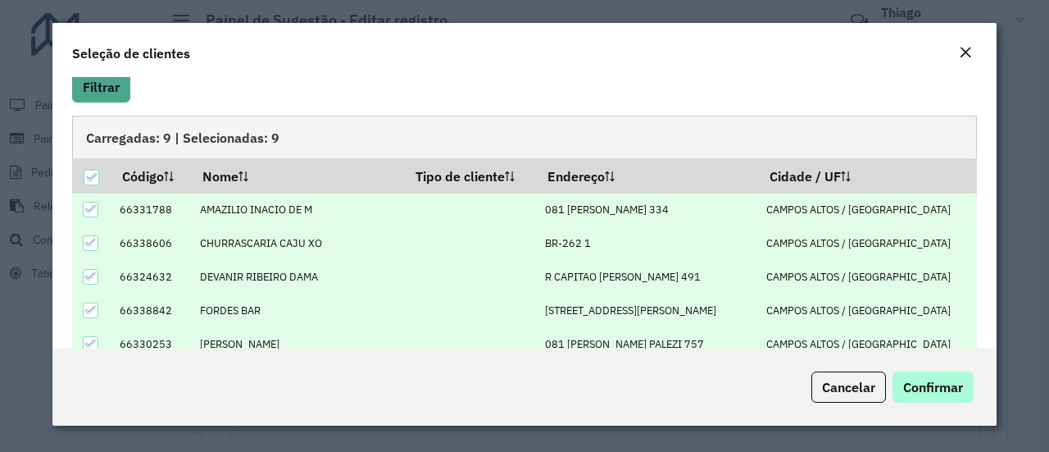  Describe the element at coordinates (867, 175) in the screenshot. I see `th: Cidade / UF` at that location.